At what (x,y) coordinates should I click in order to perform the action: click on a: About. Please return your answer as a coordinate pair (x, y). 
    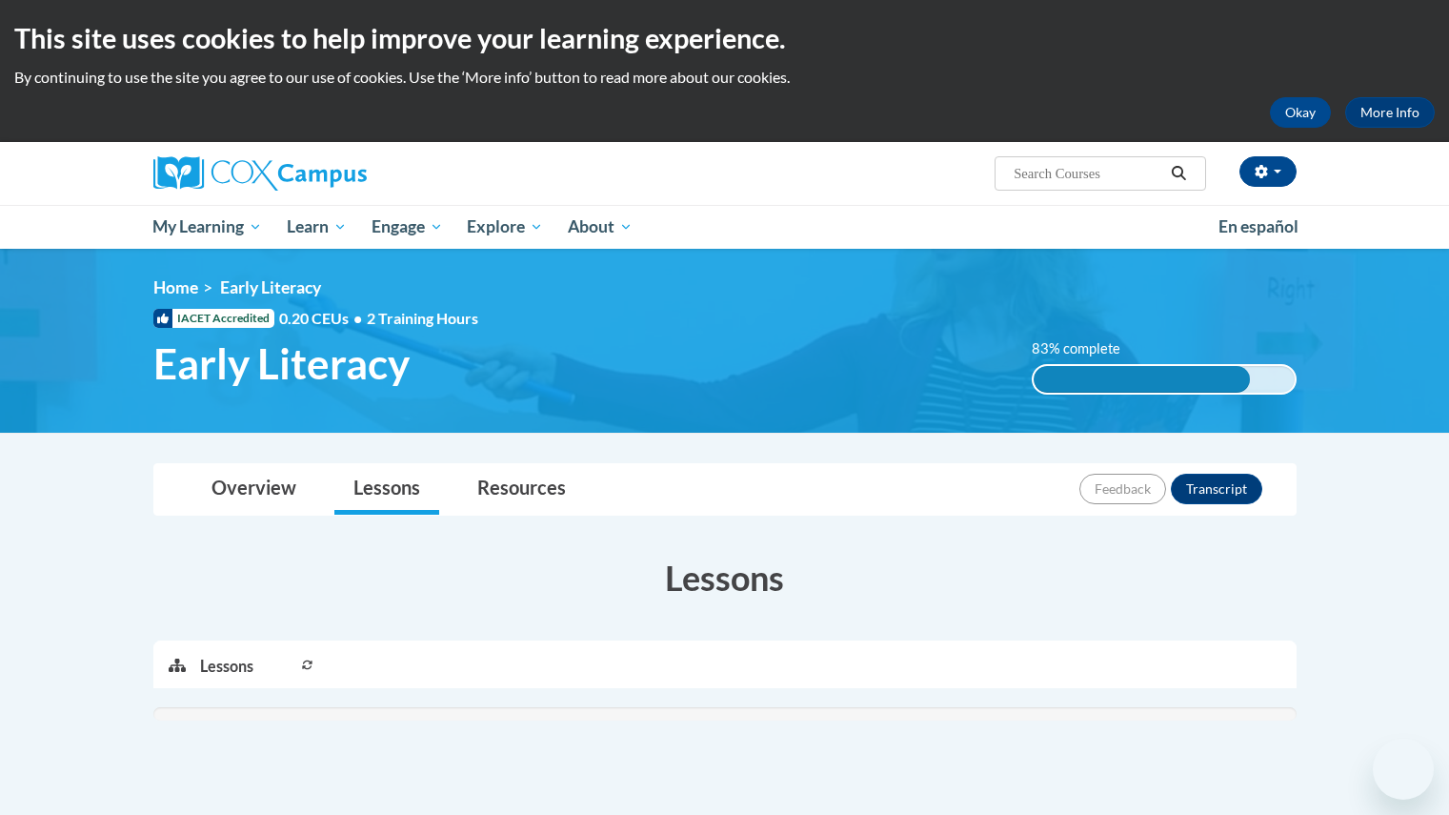
    Looking at the image, I should click on (600, 227).